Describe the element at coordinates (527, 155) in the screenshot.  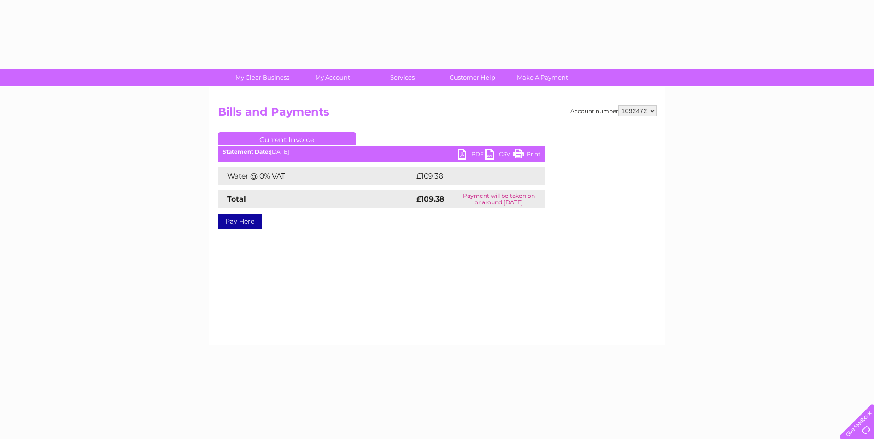
I see `a: Print` at that location.